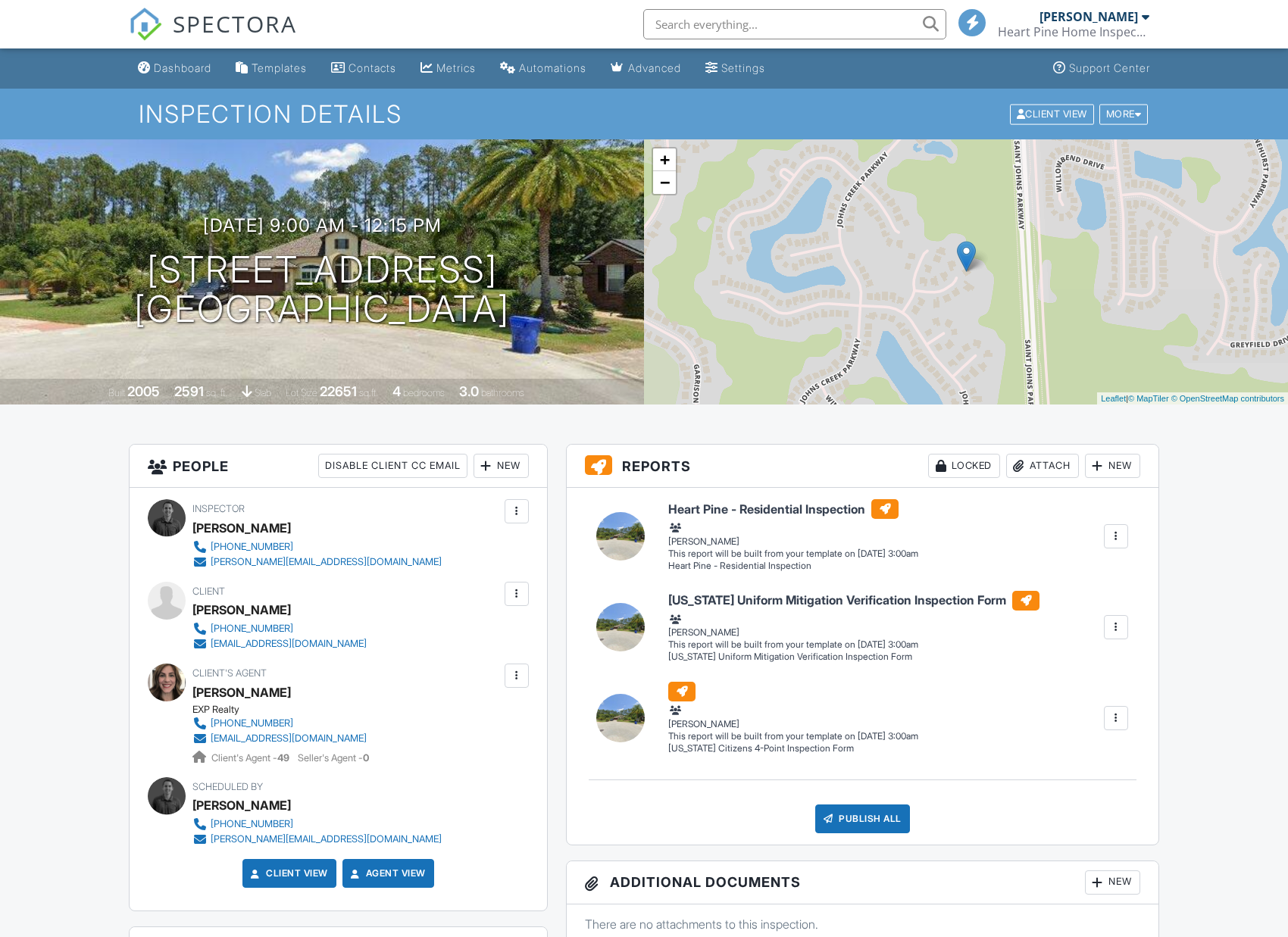 The width and height of the screenshot is (1288, 937). I want to click on div: More, so click(1124, 113).